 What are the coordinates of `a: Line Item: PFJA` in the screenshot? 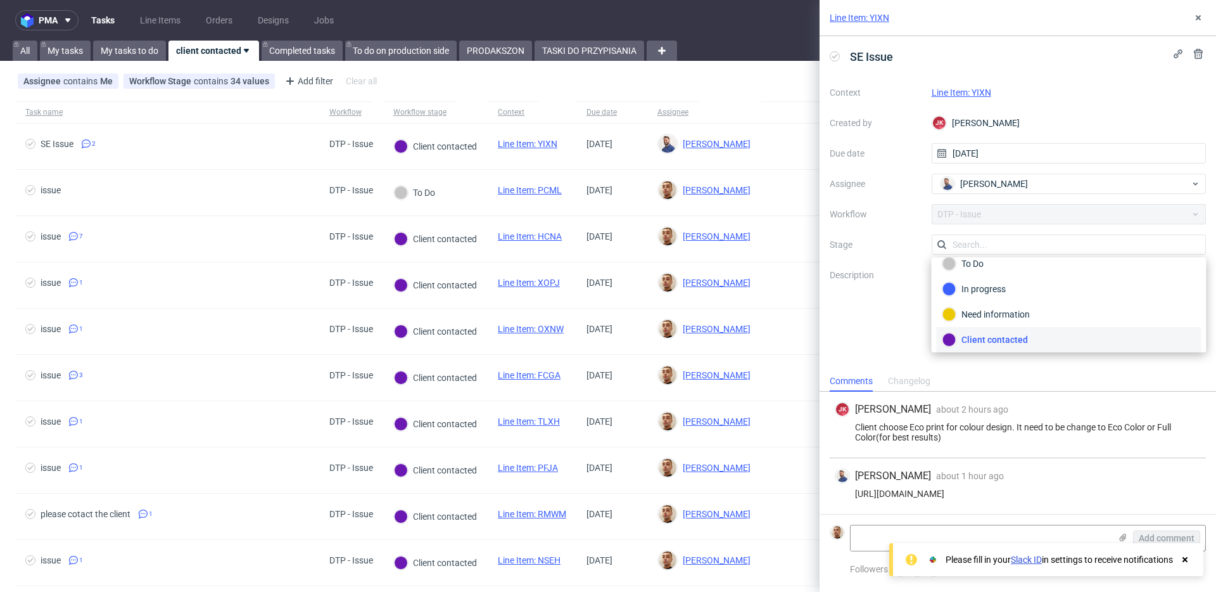 It's located at (528, 467).